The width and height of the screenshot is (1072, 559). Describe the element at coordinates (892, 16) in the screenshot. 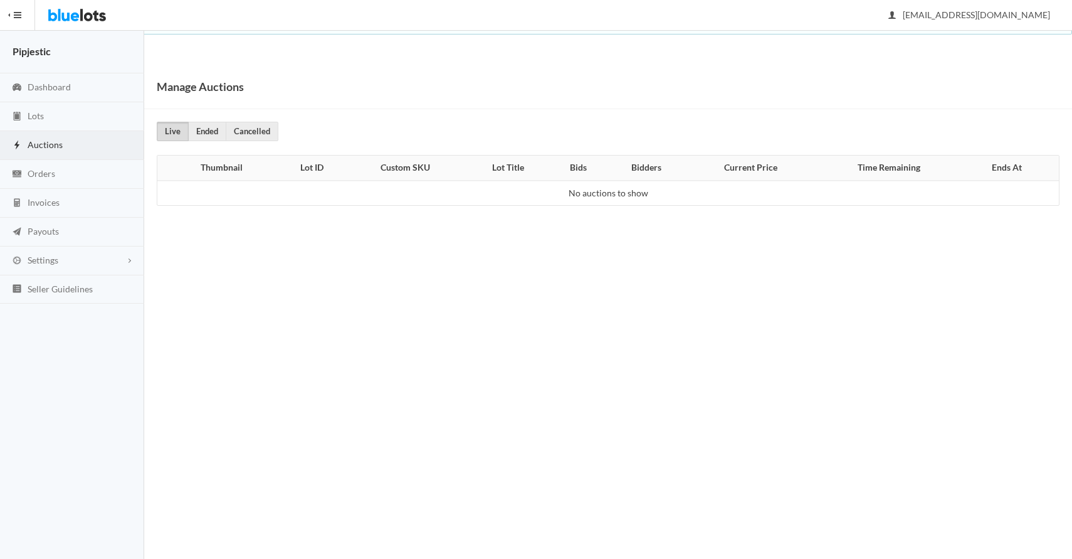

I see `ion-icon: person` at that location.